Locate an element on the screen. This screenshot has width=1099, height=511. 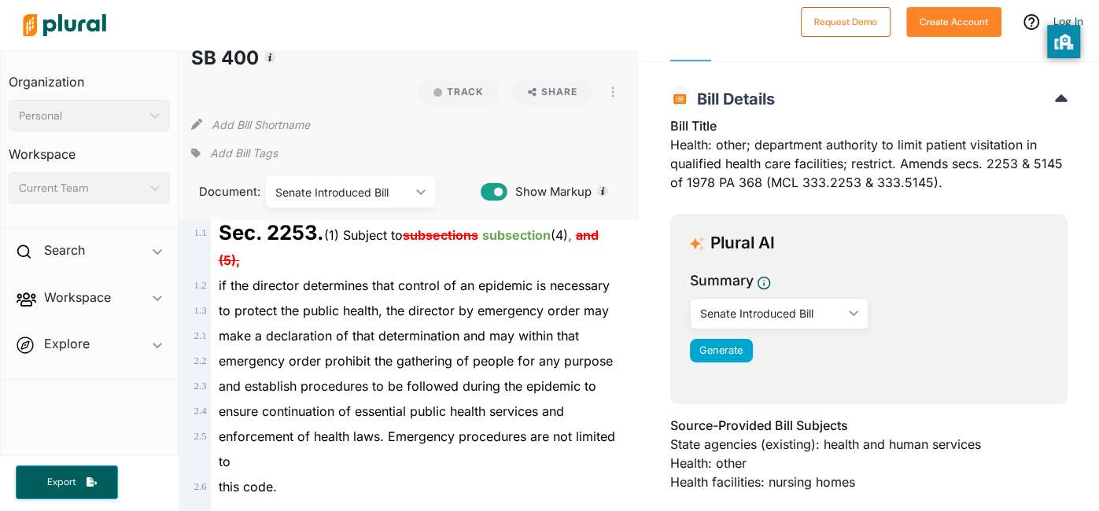
div: Current Team is located at coordinates (81, 188).